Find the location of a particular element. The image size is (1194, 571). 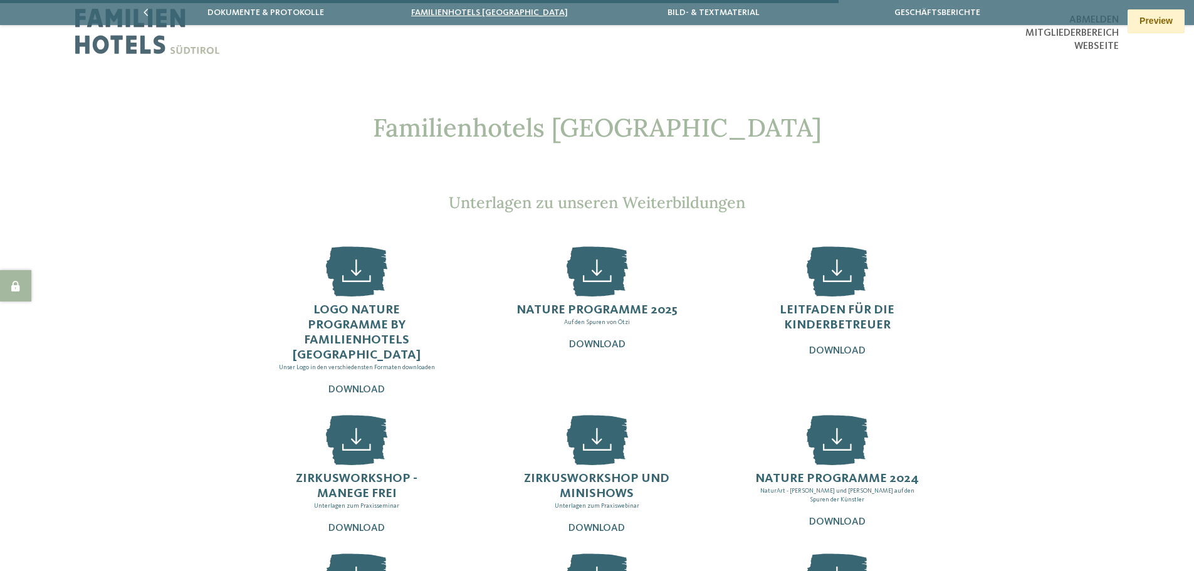

span: Nature Programme 2025 is located at coordinates (597, 310).